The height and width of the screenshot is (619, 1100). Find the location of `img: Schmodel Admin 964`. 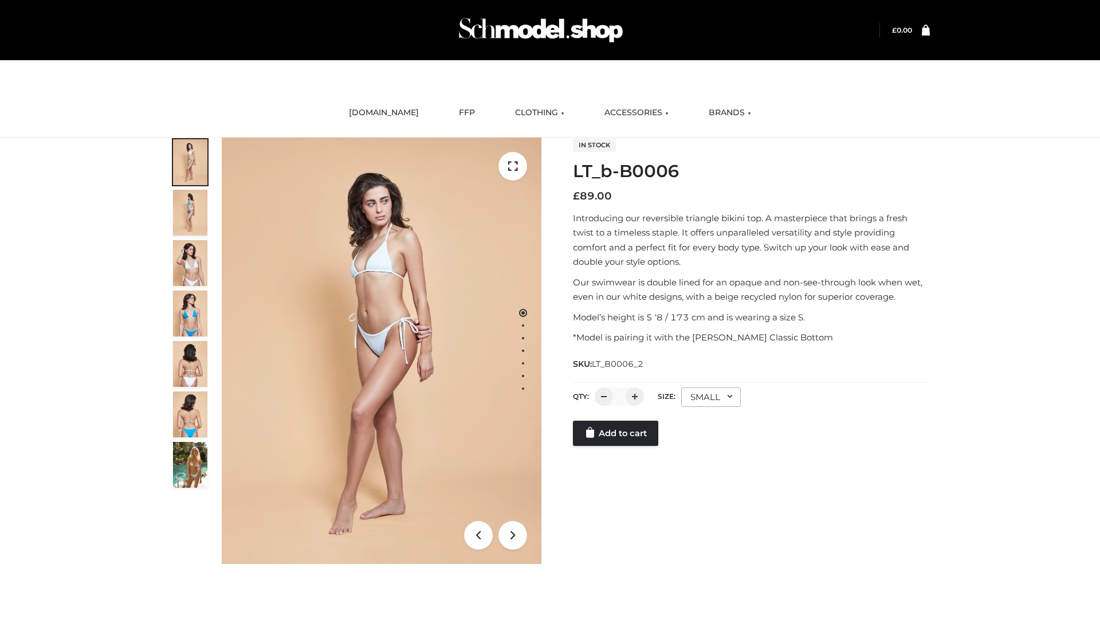

img: Schmodel Admin 964 is located at coordinates (541, 30).